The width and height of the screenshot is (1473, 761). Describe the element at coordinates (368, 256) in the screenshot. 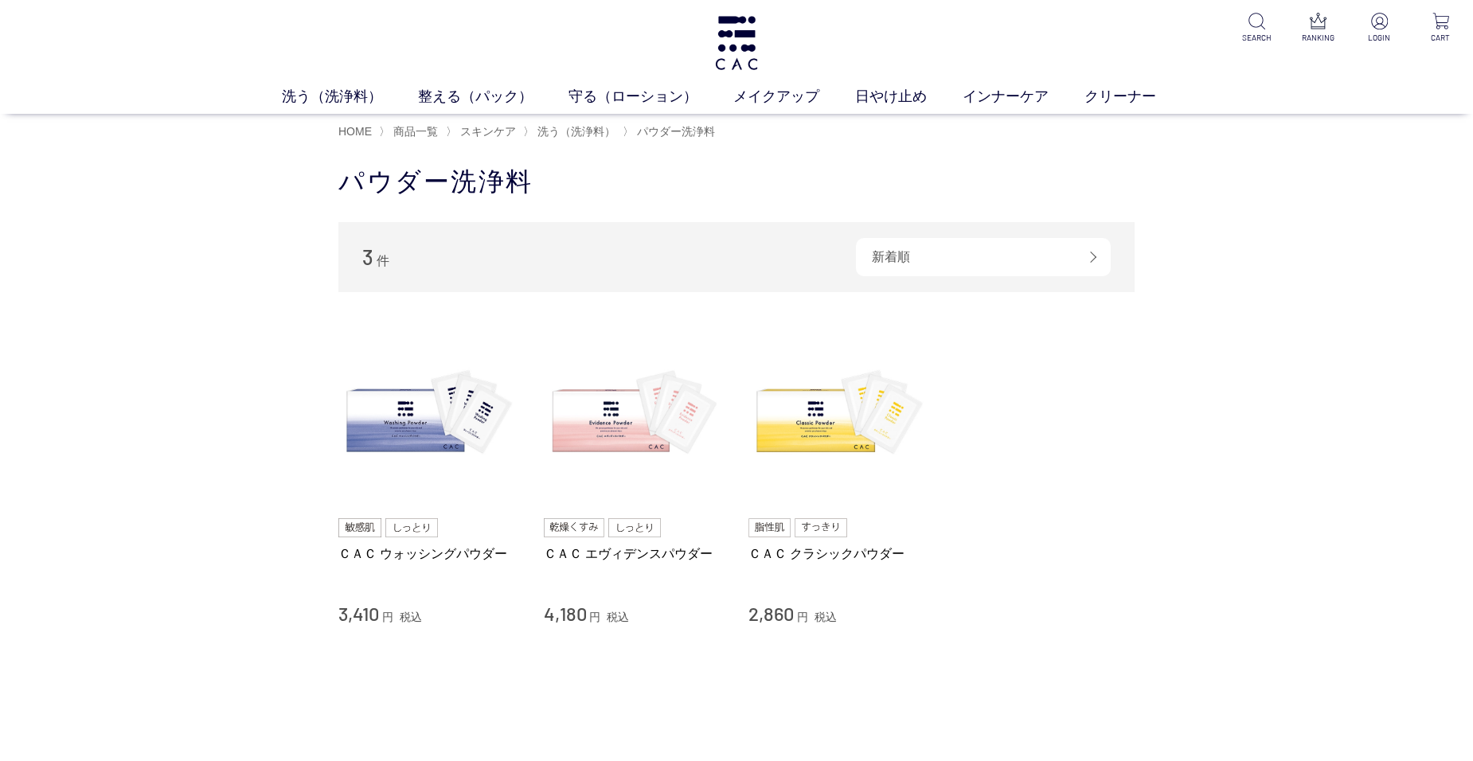

I see `span: 3` at that location.